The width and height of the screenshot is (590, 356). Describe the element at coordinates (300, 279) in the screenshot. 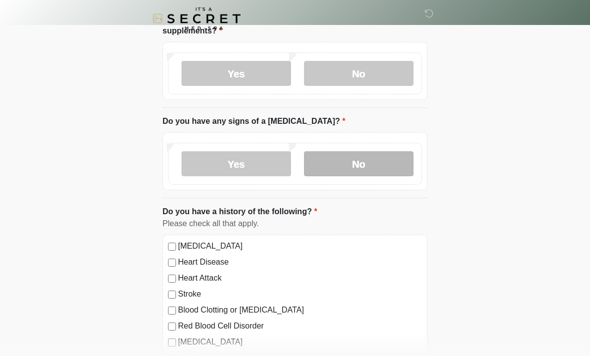

I see `label: Heart Attack` at that location.